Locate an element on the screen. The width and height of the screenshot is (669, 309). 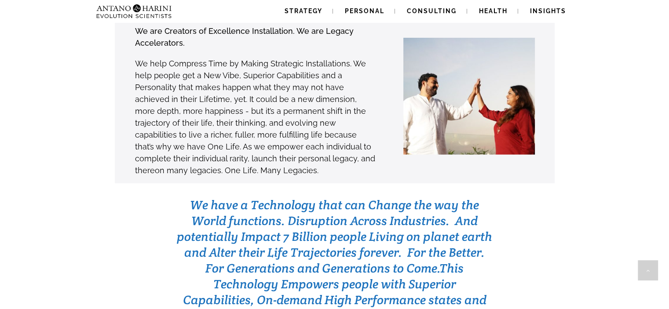
span: Strategy is located at coordinates (304, 11).